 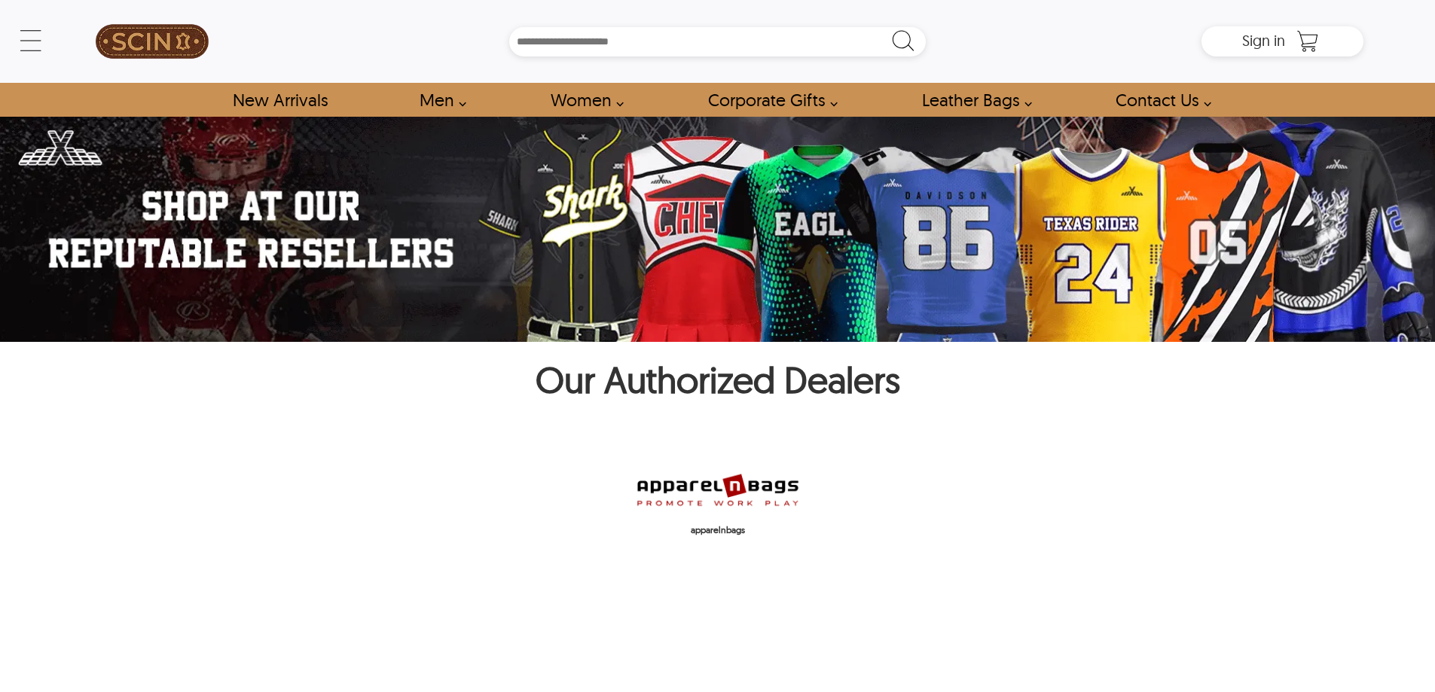 What do you see at coordinates (1263, 40) in the screenshot?
I see `span: Sign in` at bounding box center [1263, 40].